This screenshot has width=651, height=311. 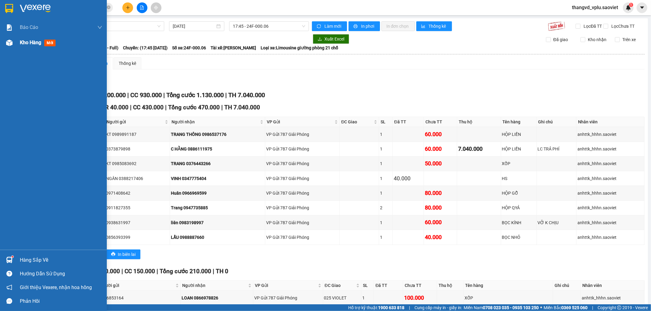 I want to click on div: TRANG 0376443266, so click(x=217, y=164).